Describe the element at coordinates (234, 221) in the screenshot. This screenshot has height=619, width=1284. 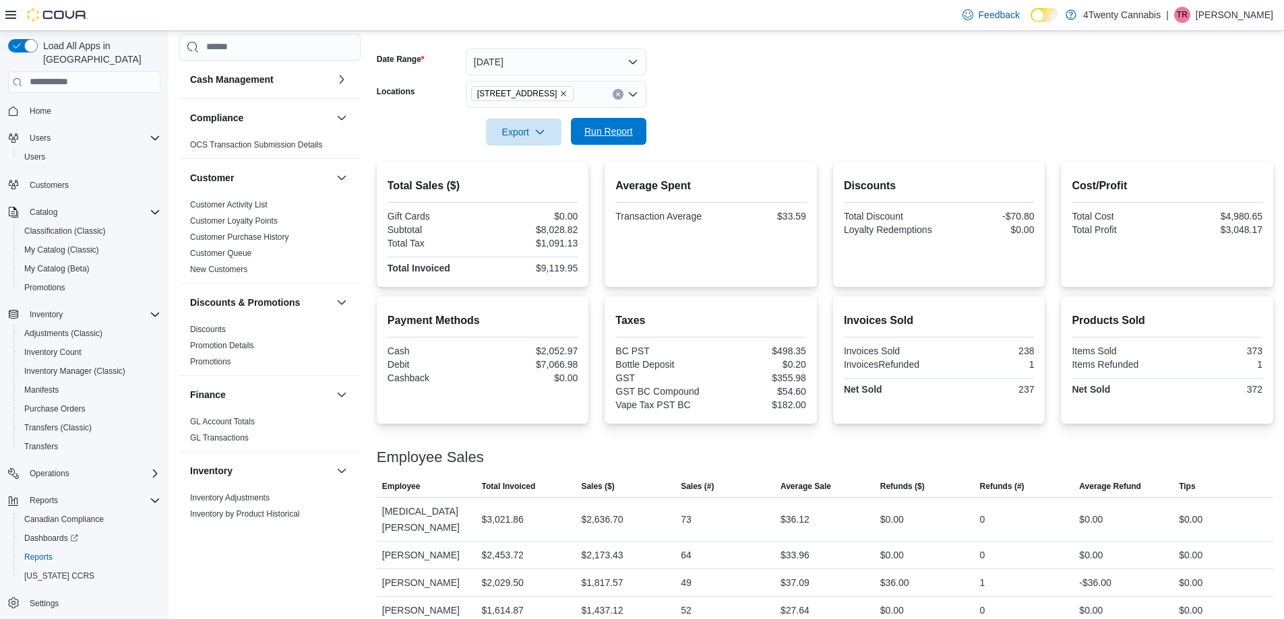
I see `a: Customer Loyalty Points` at that location.